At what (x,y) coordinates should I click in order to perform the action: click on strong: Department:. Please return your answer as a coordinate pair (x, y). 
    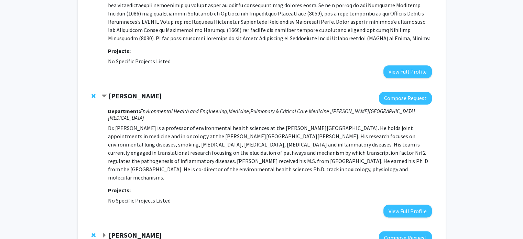
    Looking at the image, I should click on (124, 111).